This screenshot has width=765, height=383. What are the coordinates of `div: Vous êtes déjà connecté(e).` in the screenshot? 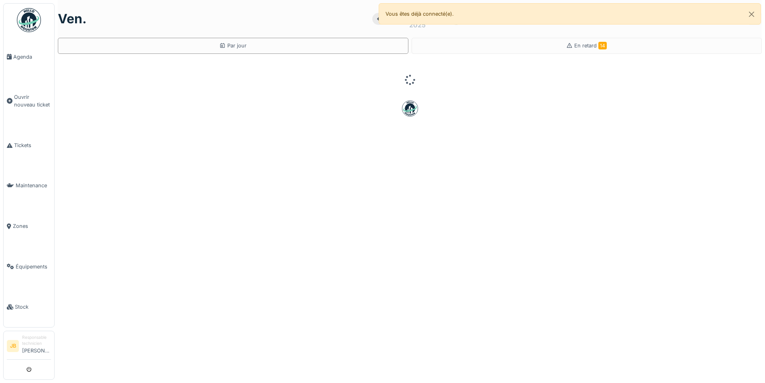 It's located at (570, 14).